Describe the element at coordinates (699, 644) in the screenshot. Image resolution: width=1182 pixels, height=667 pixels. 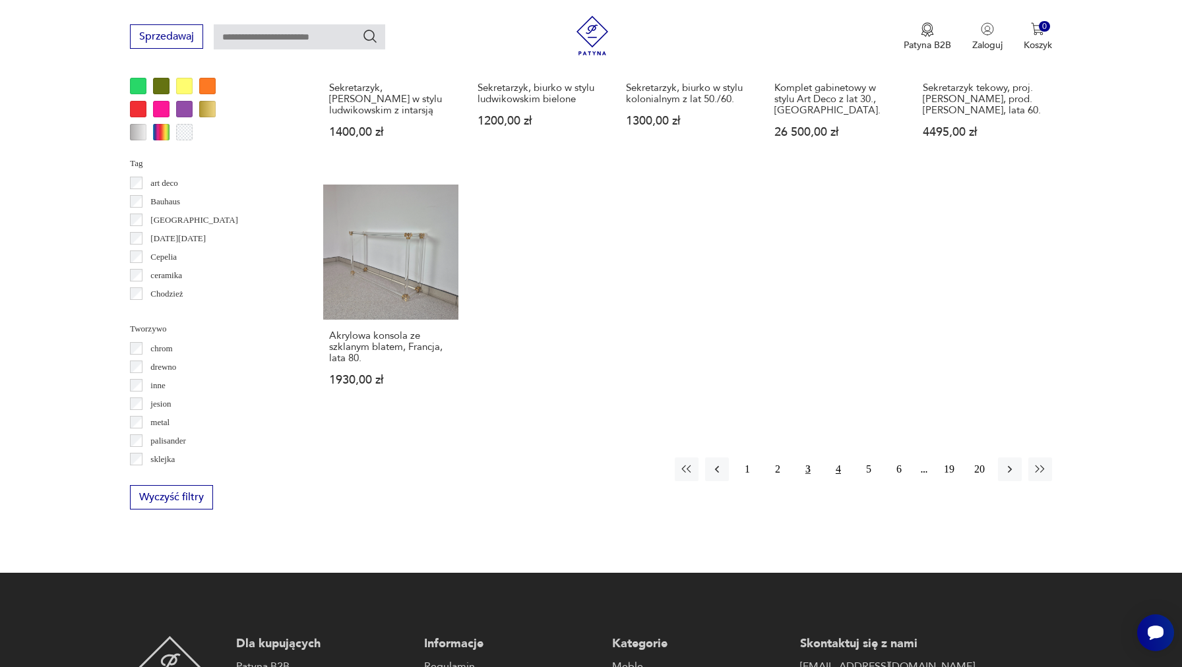
I see `p: Kategorie` at that location.